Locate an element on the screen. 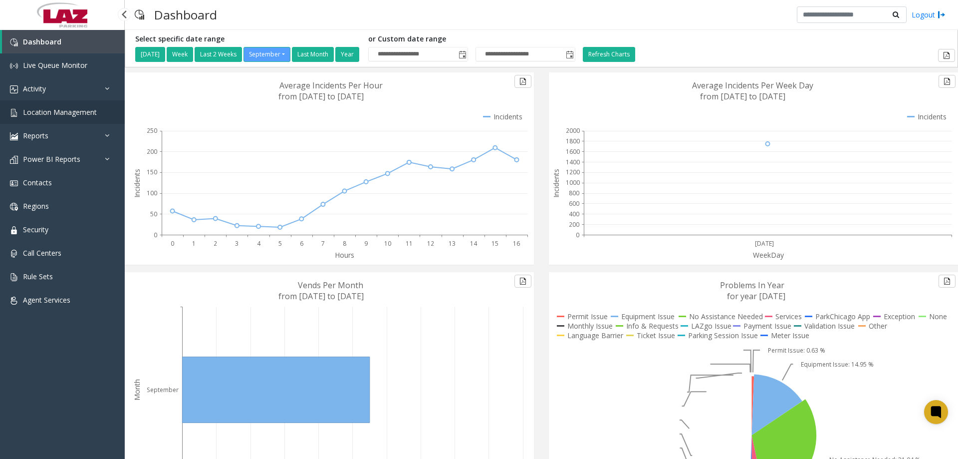  a: Dashboard is located at coordinates (63, 41).